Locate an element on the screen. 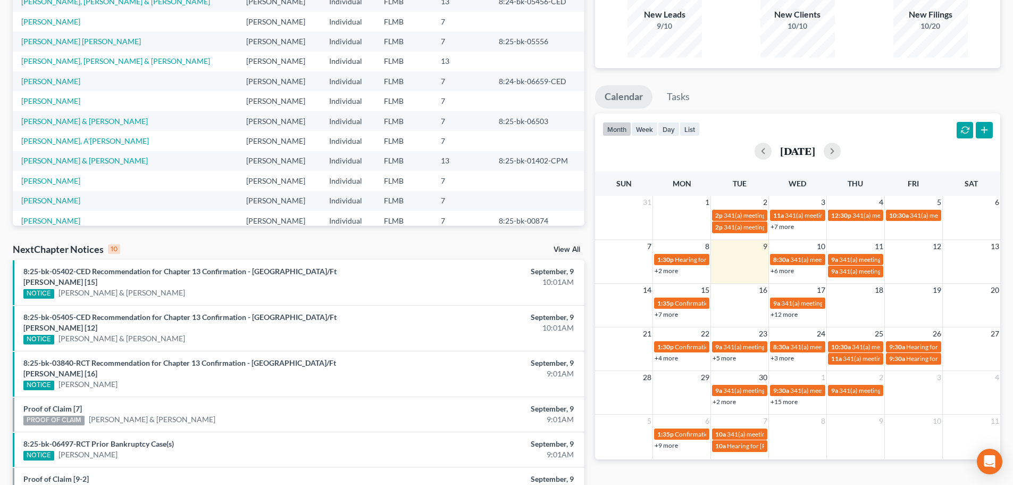  span: Sat is located at coordinates (971, 183).